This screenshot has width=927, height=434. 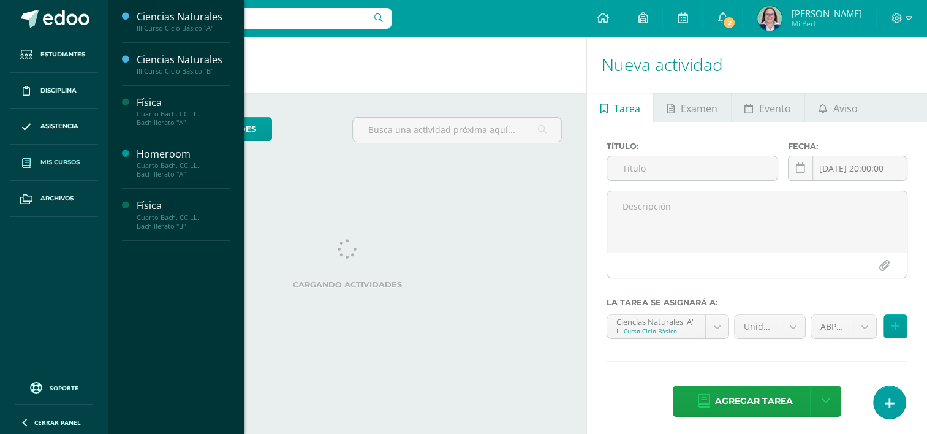 What do you see at coordinates (183, 222) in the screenshot?
I see `div: Cuarto Bach. CC.LL. Bachillerato "B"` at bounding box center [183, 222].